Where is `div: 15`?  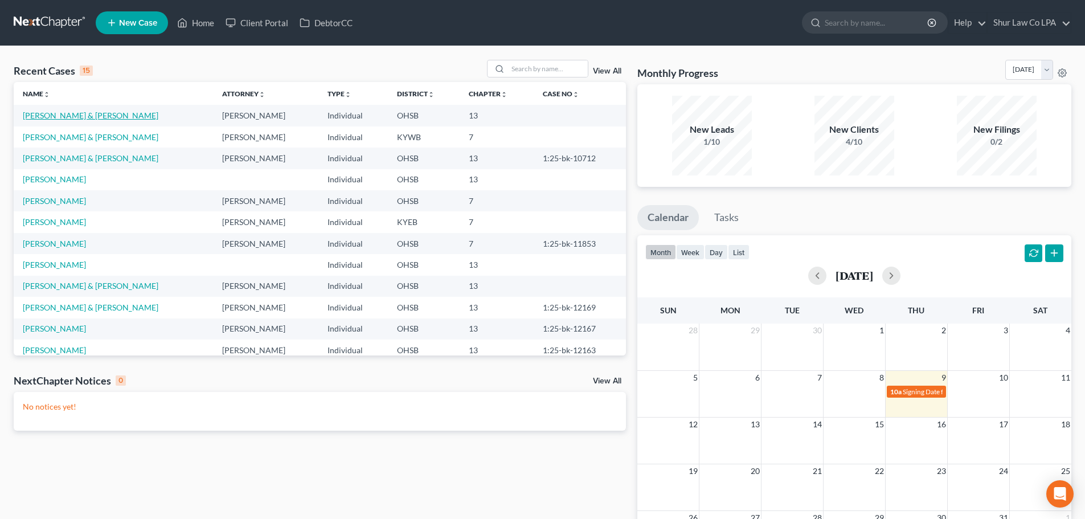
div: 15 is located at coordinates (86, 71).